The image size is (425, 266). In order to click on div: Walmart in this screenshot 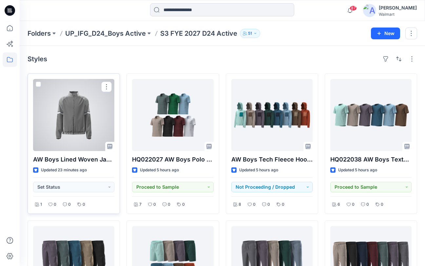, I will do `click(398, 14)`.